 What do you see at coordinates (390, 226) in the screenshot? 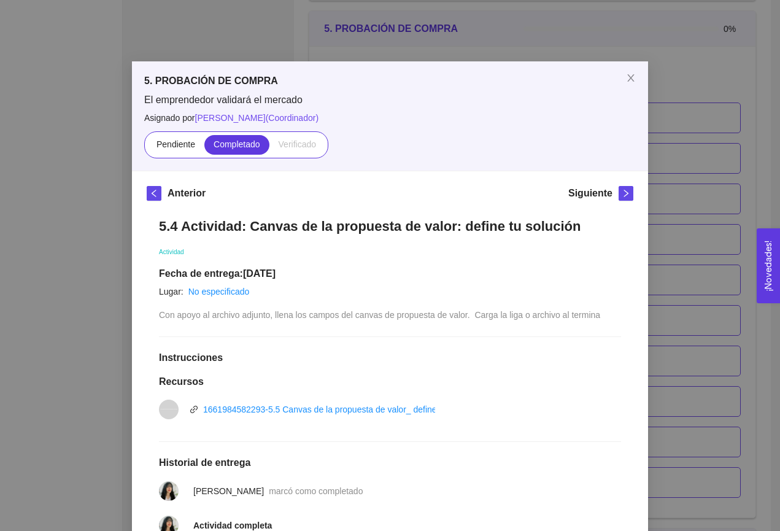
I see `h1: 5.4 Actividad: Canvas de la propuesta de valor: define tu solución` at bounding box center [390, 226].